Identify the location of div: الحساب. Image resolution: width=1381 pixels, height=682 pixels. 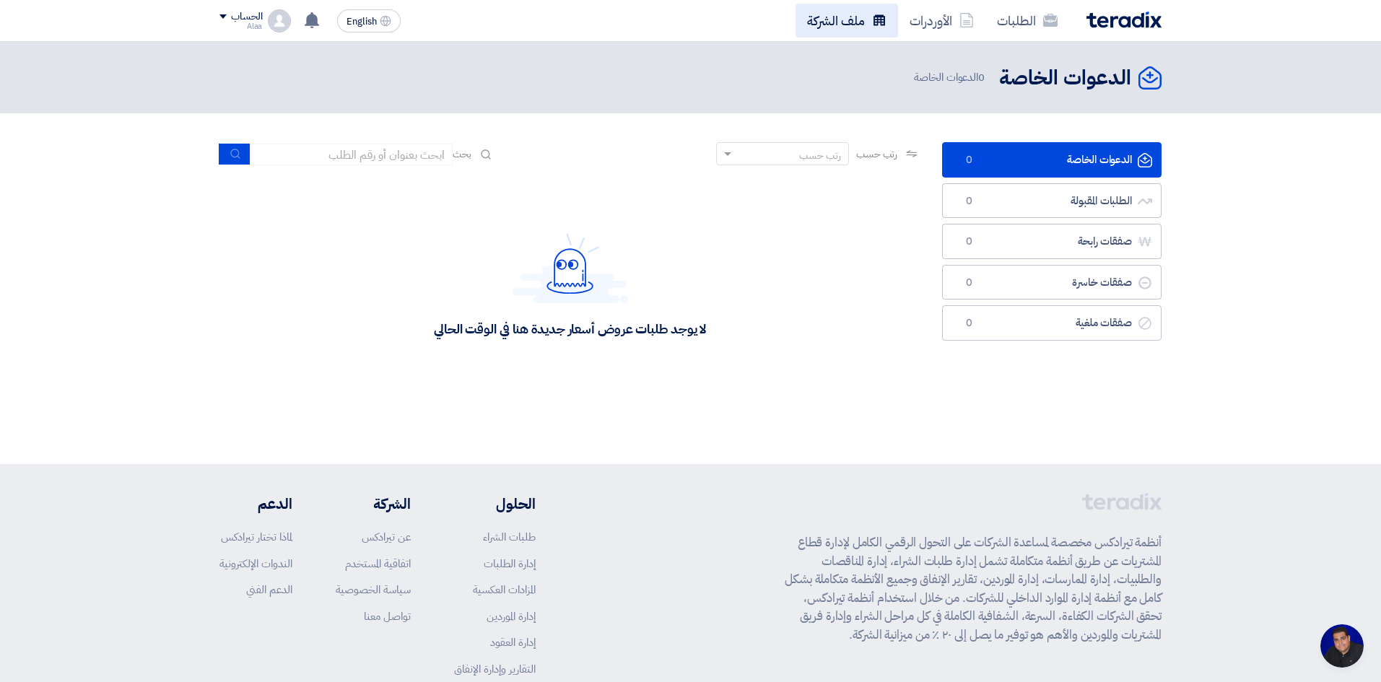
(246, 17).